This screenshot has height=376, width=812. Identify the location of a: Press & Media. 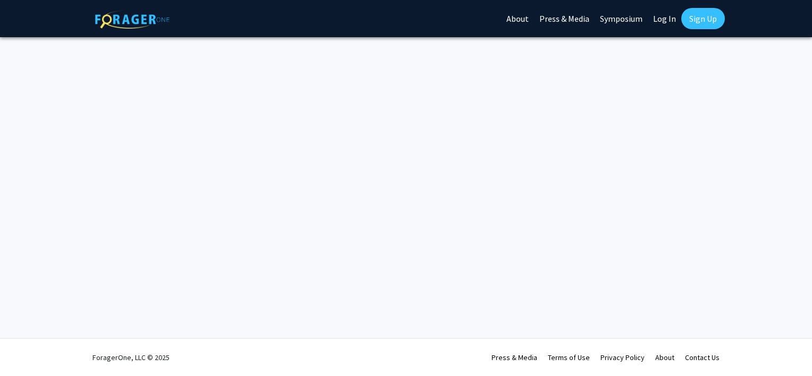
(514, 358).